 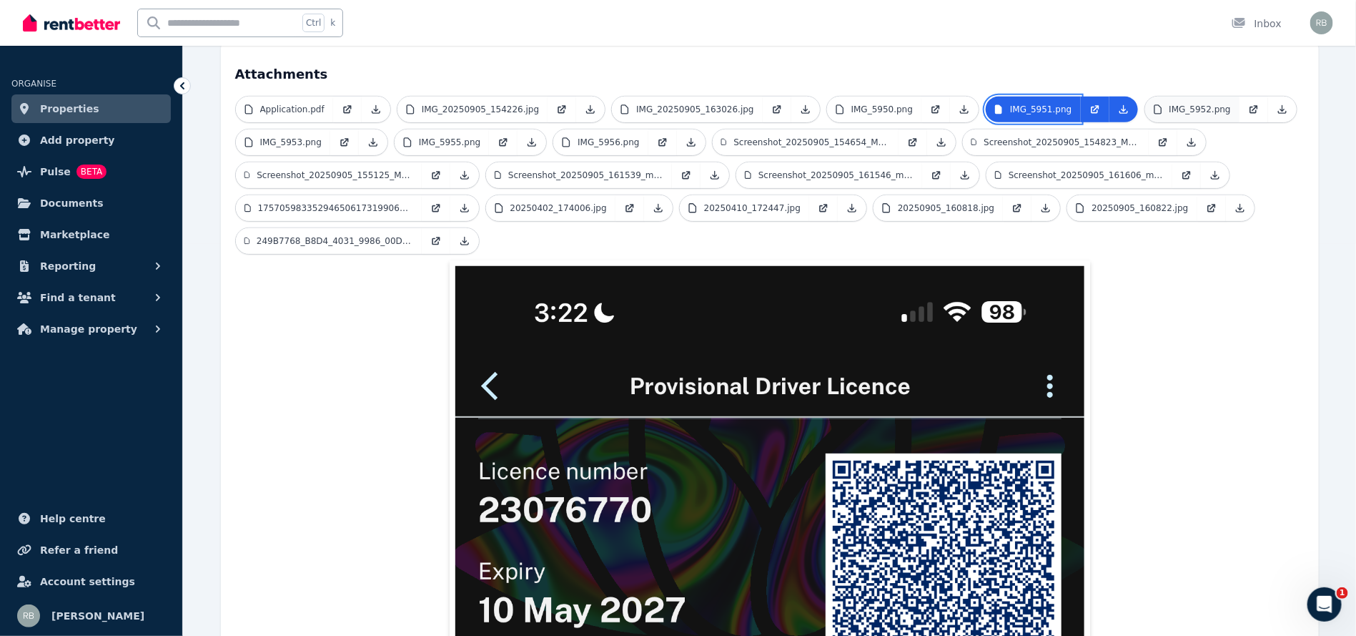 I want to click on a: 249B7768_B8D4_4031_9986_00D6ED8D9F6C.jpeg, so click(x=329, y=241).